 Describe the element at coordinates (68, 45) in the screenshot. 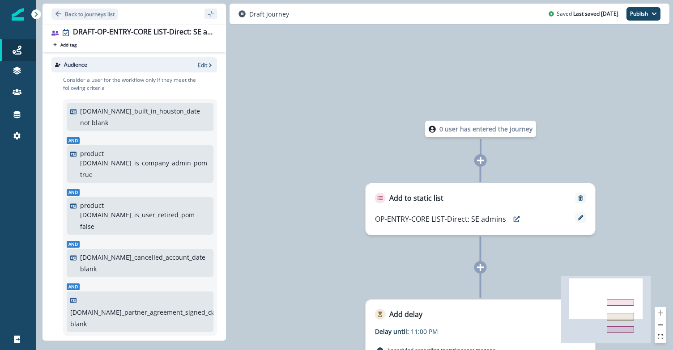

I see `p: Add tag` at that location.